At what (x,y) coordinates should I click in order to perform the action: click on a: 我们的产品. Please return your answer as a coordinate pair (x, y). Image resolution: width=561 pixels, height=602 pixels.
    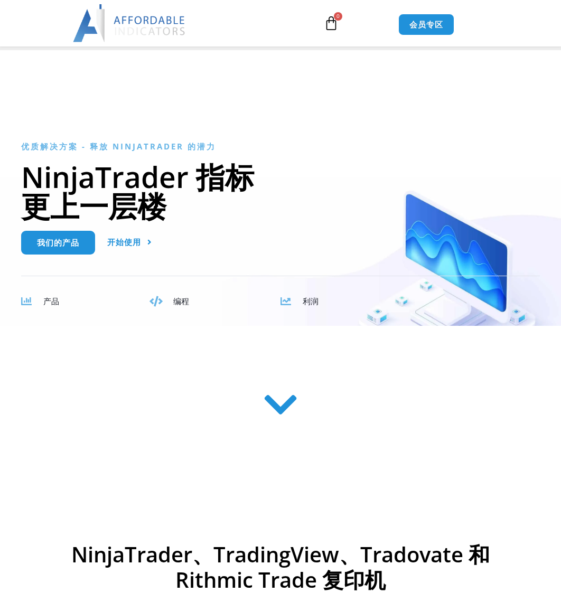
    Looking at the image, I should click on (58, 242).